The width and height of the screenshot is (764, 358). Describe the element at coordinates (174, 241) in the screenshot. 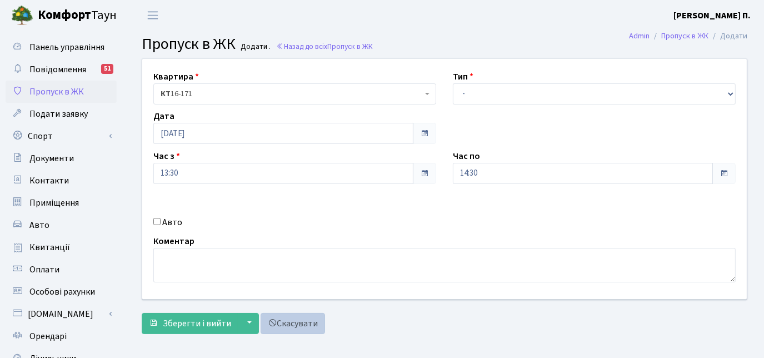

I see `label: Коментар` at that location.